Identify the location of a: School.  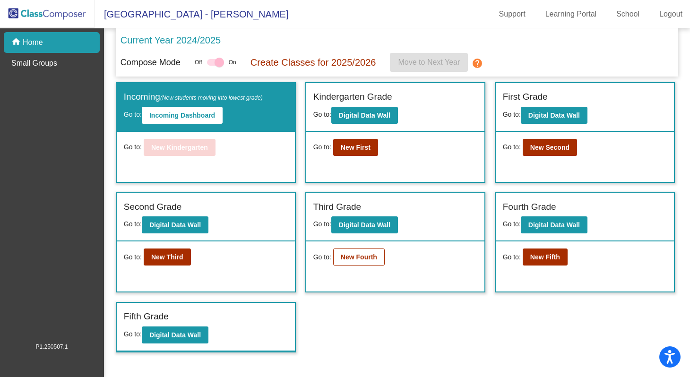
(627, 14).